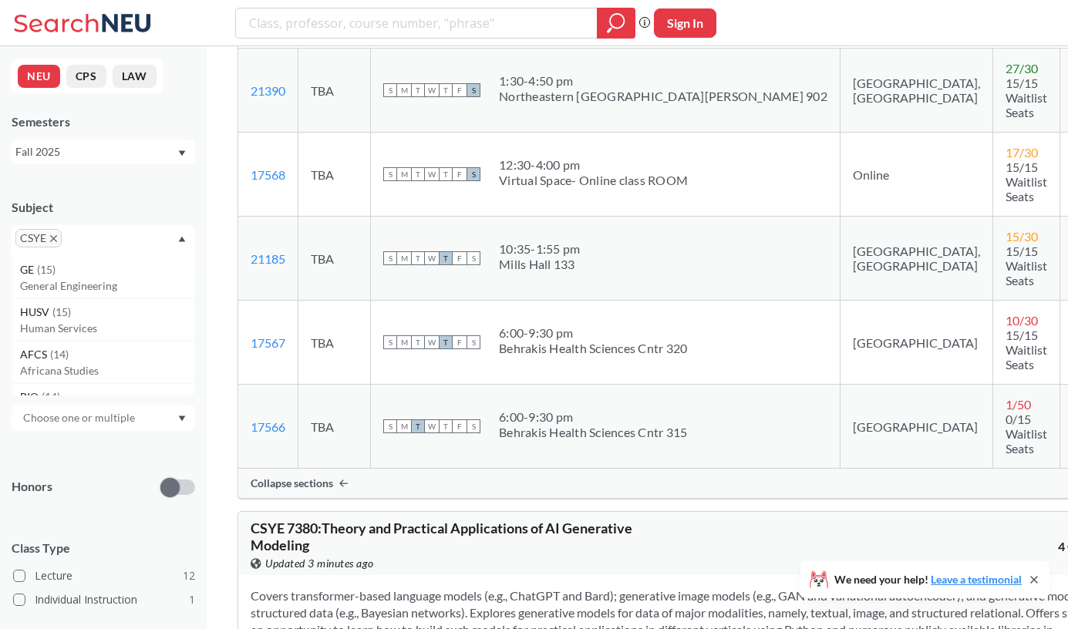  I want to click on a: 17567, so click(268, 342).